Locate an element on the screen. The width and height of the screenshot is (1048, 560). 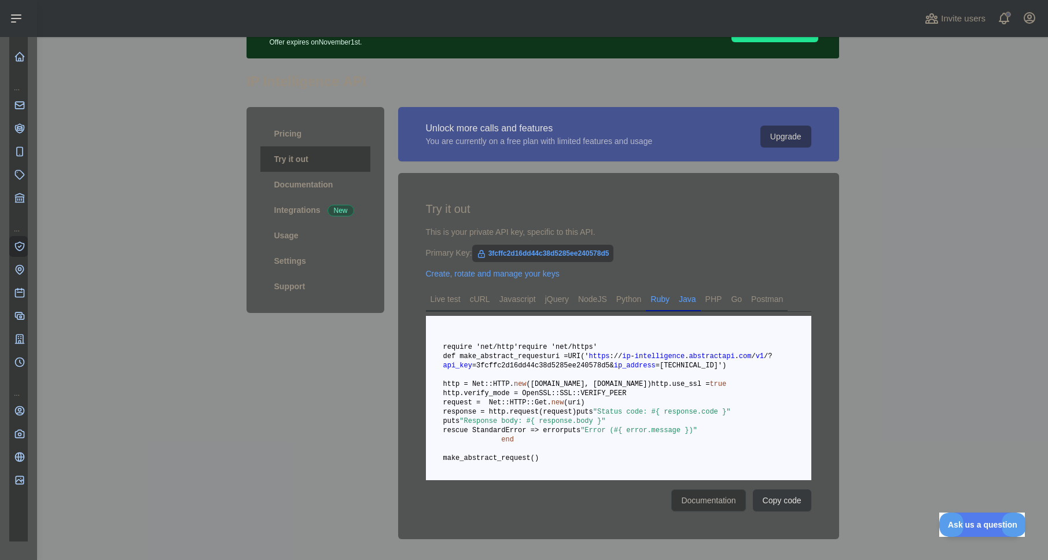
span: response = http.request(request) is located at coordinates (510, 412).